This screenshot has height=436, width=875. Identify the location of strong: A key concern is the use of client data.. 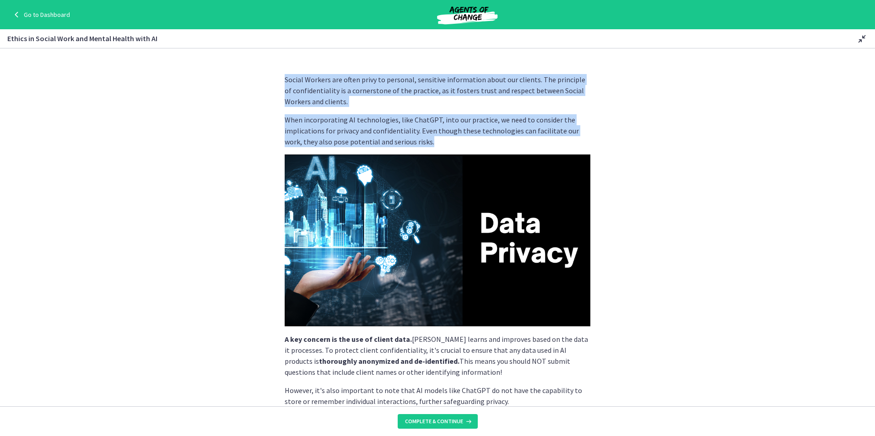
(348, 339).